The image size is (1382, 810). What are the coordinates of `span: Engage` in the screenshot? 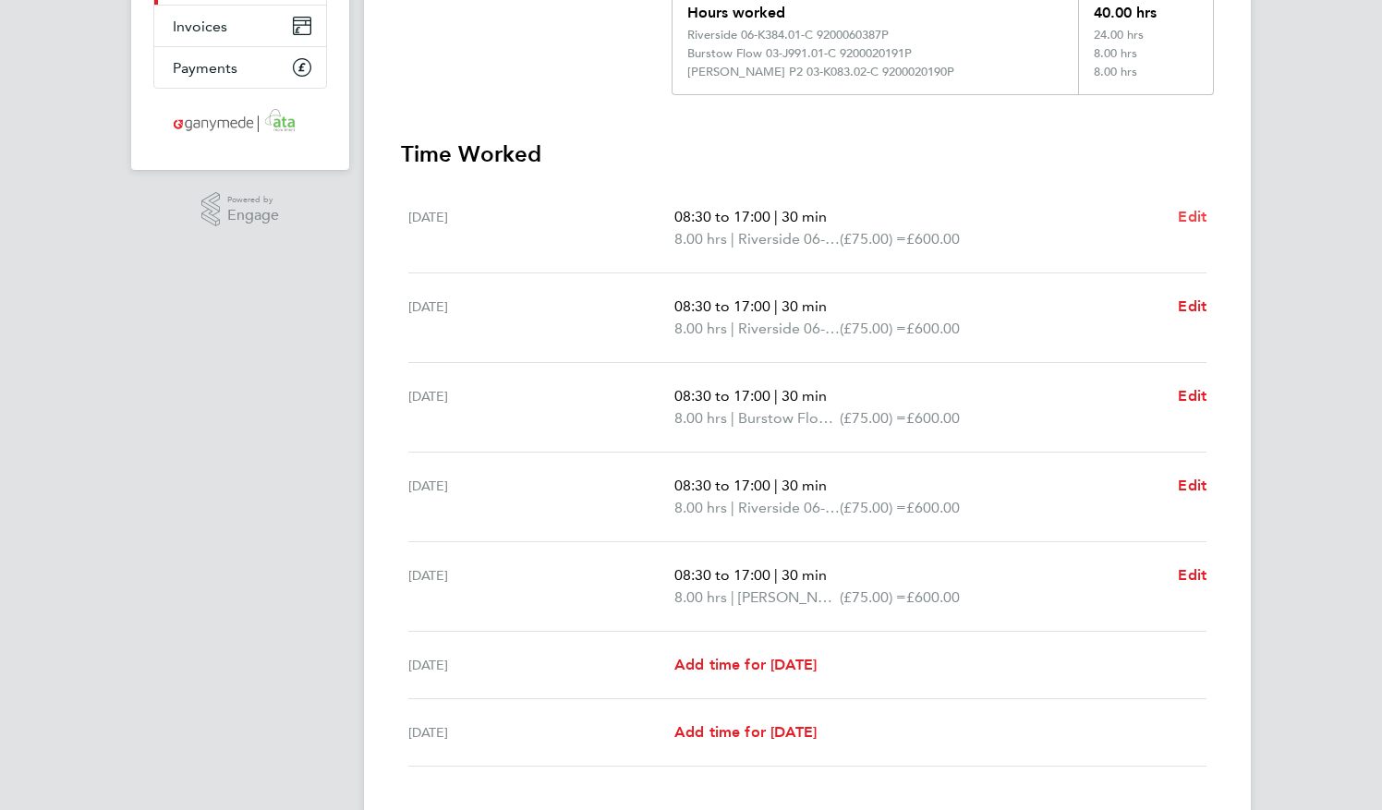 It's located at (253, 215).